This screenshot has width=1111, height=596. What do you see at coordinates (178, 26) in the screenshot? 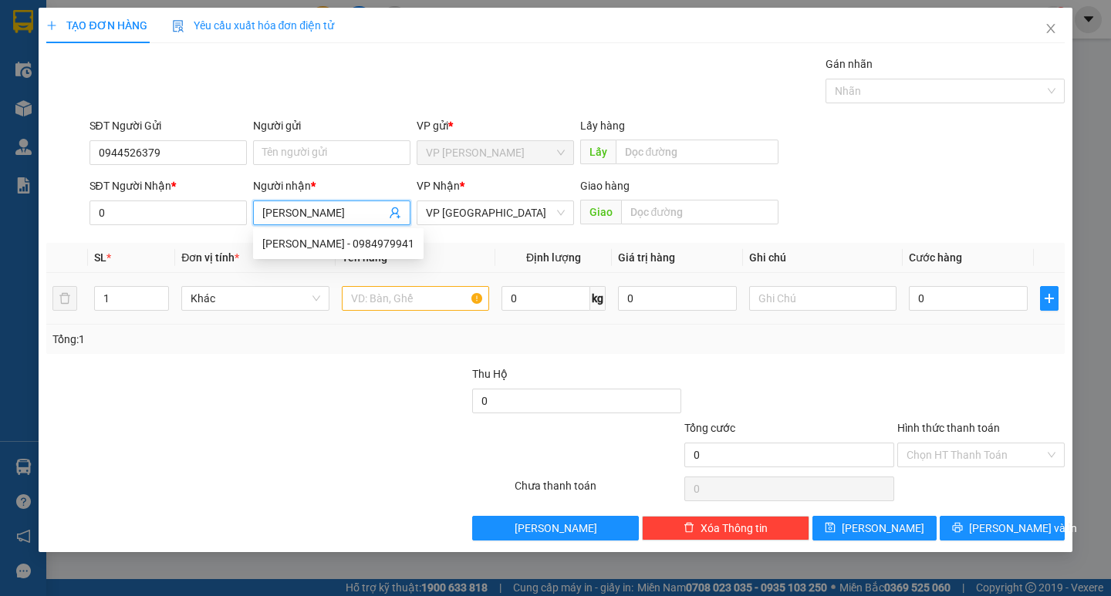
I see `img: icon` at bounding box center [178, 26].